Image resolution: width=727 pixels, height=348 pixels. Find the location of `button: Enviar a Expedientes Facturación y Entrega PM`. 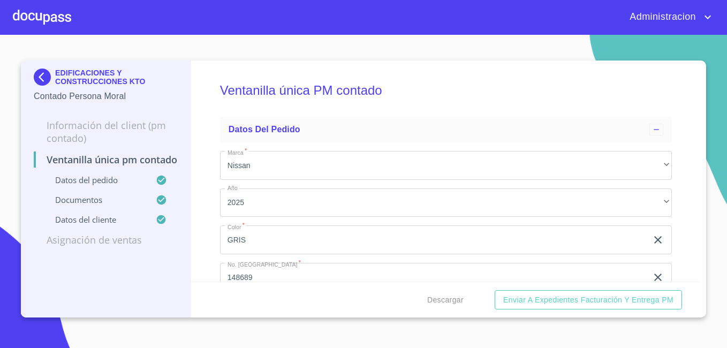

button: Enviar a Expedientes Facturación y Entrega PM is located at coordinates (588, 300).